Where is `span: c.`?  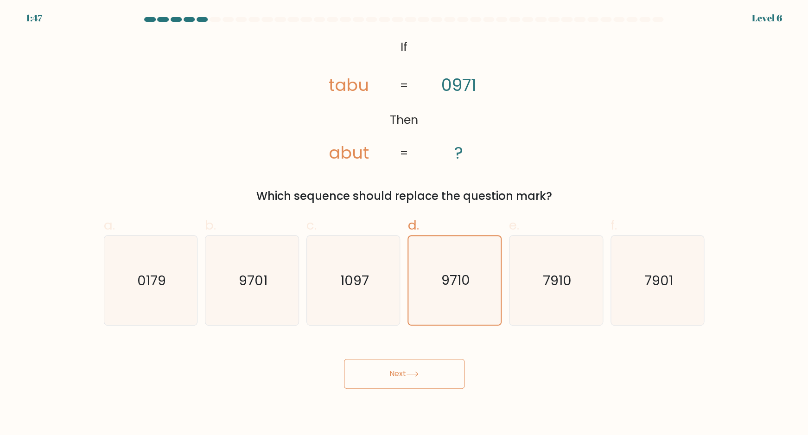 span: c. is located at coordinates (312, 225).